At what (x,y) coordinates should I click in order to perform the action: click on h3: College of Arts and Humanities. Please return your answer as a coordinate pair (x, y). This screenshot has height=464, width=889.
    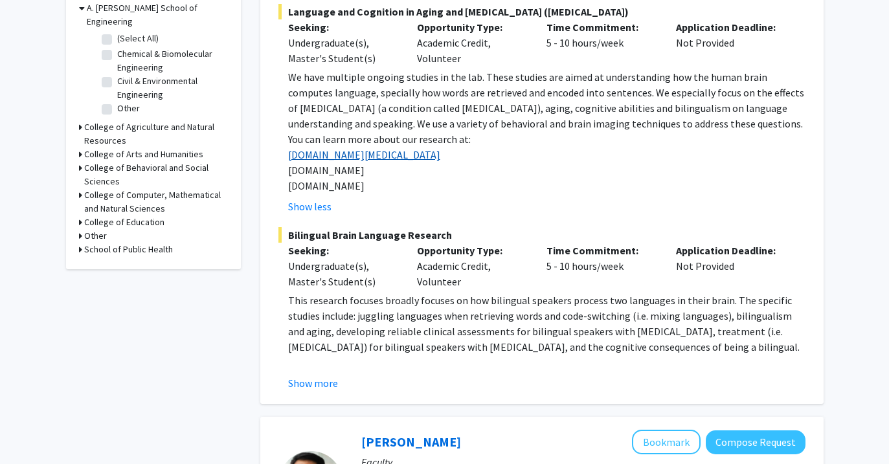
    Looking at the image, I should click on (144, 154).